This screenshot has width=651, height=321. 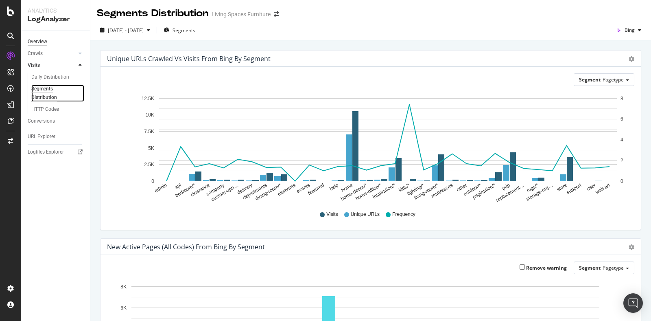 What do you see at coordinates (37, 42) in the screenshot?
I see `div: Overview` at bounding box center [37, 42].